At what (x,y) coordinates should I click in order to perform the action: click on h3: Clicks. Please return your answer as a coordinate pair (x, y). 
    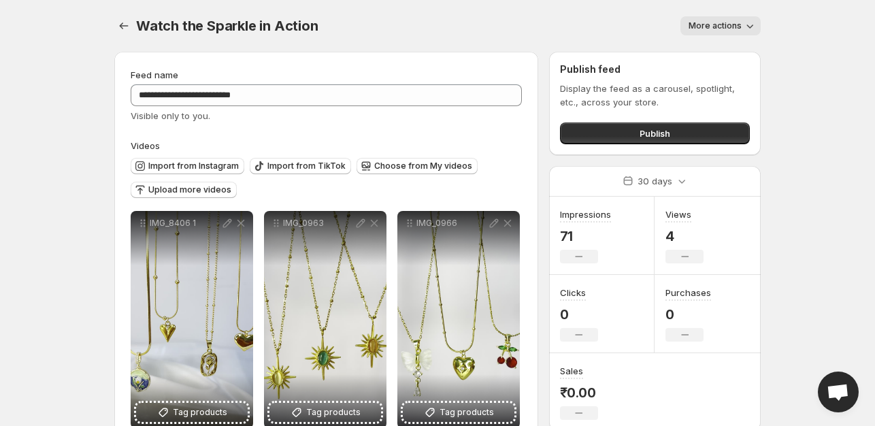
    Looking at the image, I should click on (573, 293).